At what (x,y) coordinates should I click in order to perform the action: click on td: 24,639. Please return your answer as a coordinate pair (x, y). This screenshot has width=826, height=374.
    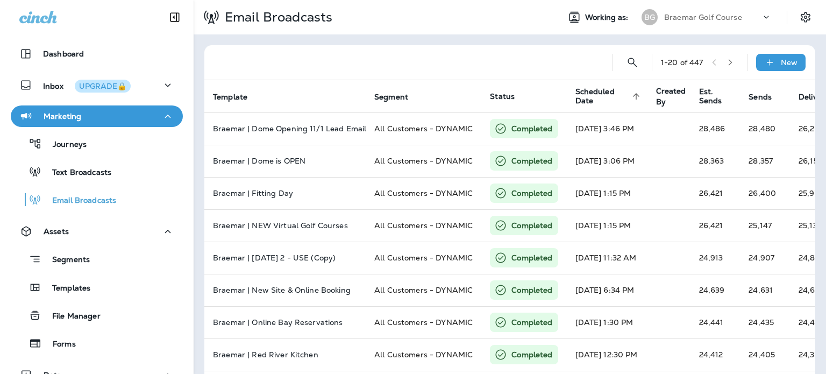
    Looking at the image, I should click on (715, 290).